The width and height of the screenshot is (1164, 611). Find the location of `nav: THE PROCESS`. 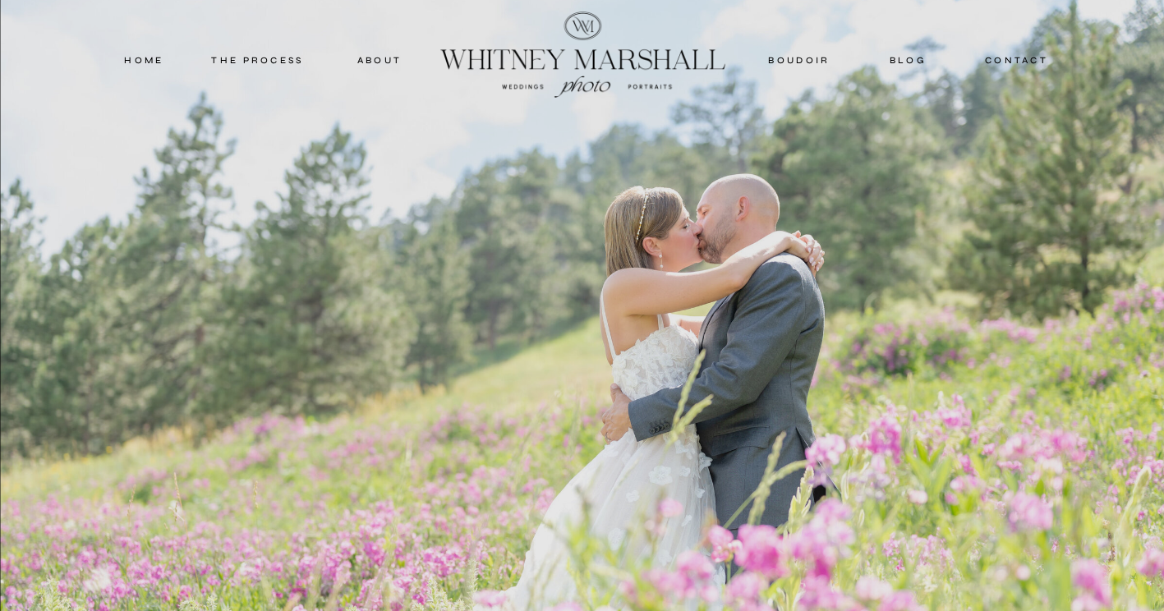

nav: THE PROCESS is located at coordinates (258, 60).